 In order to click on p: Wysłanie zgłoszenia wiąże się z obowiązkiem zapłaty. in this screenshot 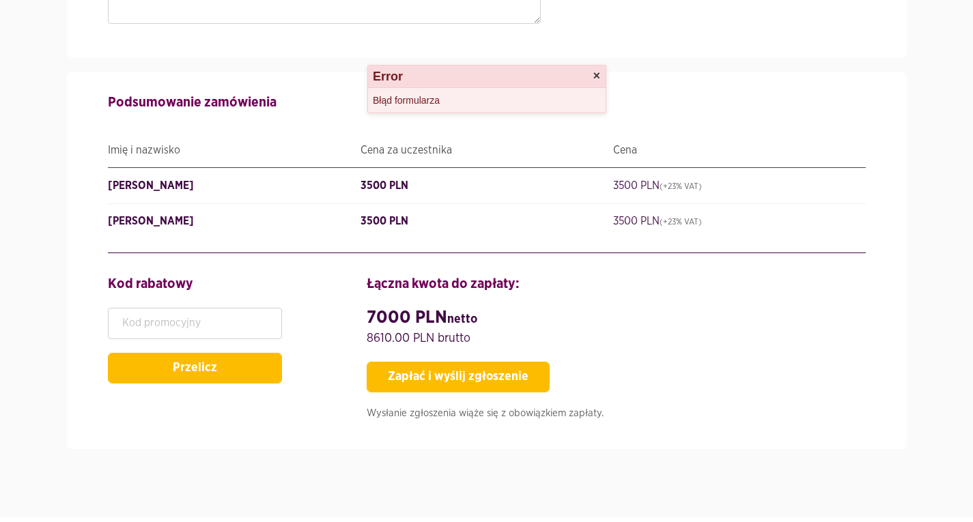, I will do `click(616, 414)`.